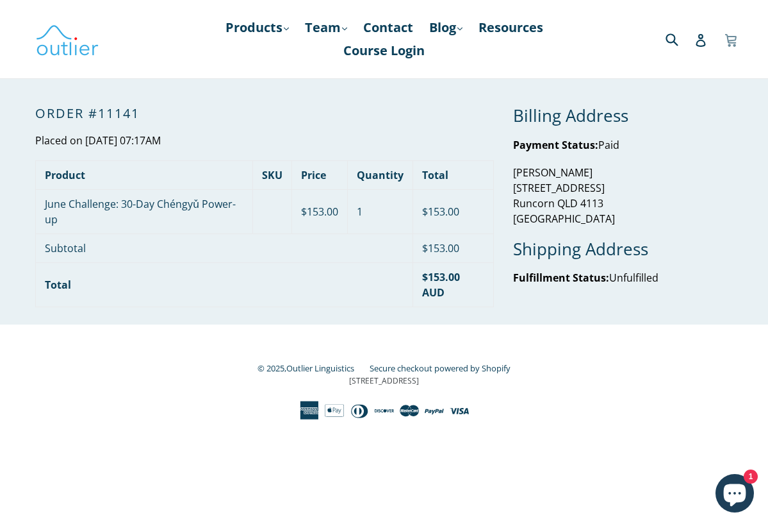 This screenshot has height=526, width=768. I want to click on a: Secure checkout powered by Shopify, so click(440, 368).